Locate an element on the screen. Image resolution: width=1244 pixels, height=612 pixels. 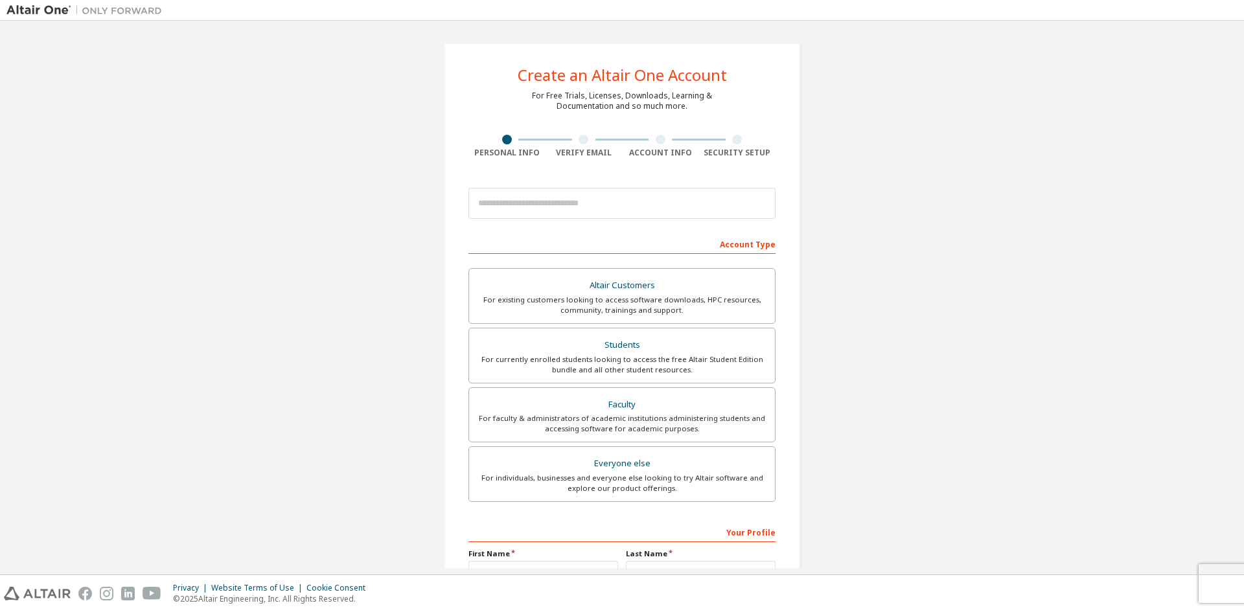
div: For Free Trials, Licenses, Downloads, Learning & Documentation and so much more. is located at coordinates (622, 101).